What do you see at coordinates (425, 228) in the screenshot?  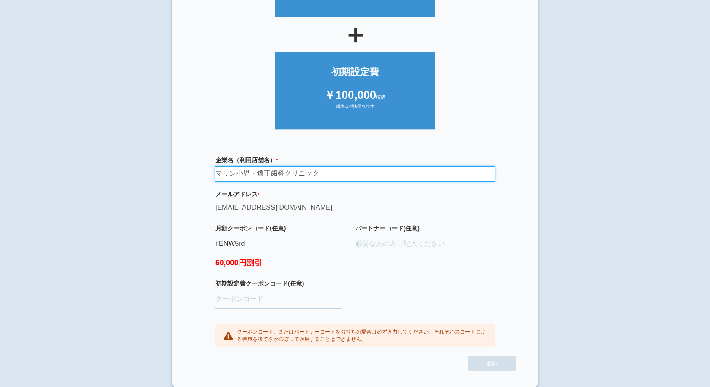 I see `label: パートナーコード(任意)` at bounding box center [425, 228].